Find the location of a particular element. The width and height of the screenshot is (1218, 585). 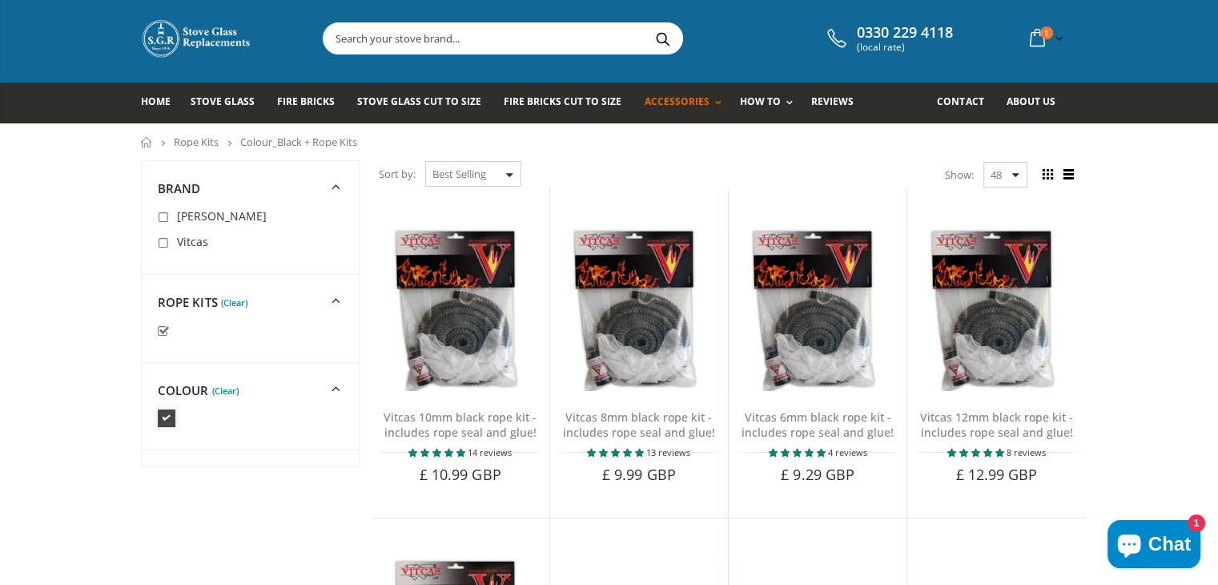

a: 0330 229 4118 (local rate) is located at coordinates (888, 38).